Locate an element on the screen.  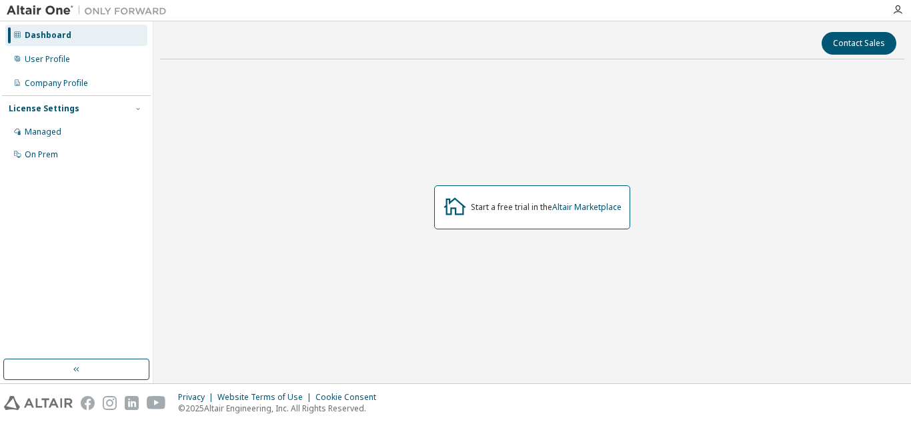
img: linkedin.svg is located at coordinates (131, 403).